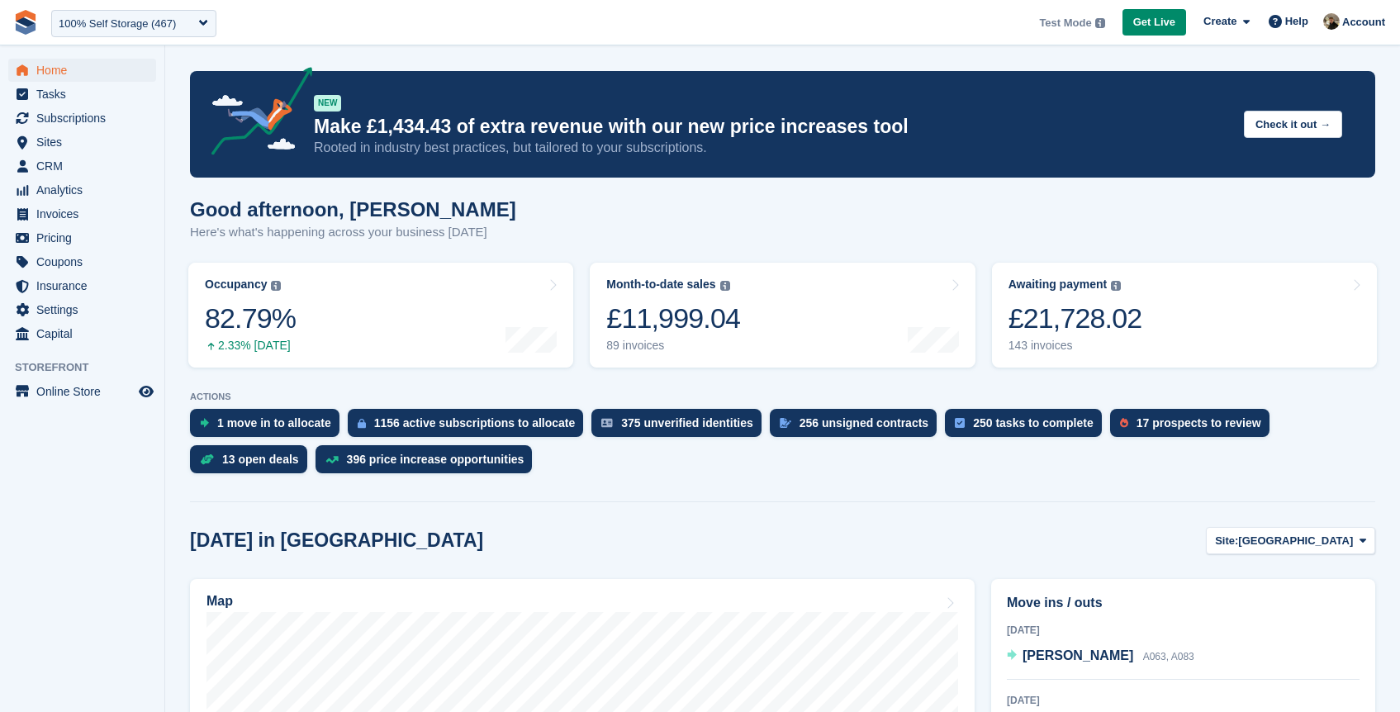  I want to click on img: price_increase_opportunities-93ffe204e8149a01c8c9dc8f82e8f89637d9d84a8eef4429ea346261dce0b2c0.svg, so click(332, 459).